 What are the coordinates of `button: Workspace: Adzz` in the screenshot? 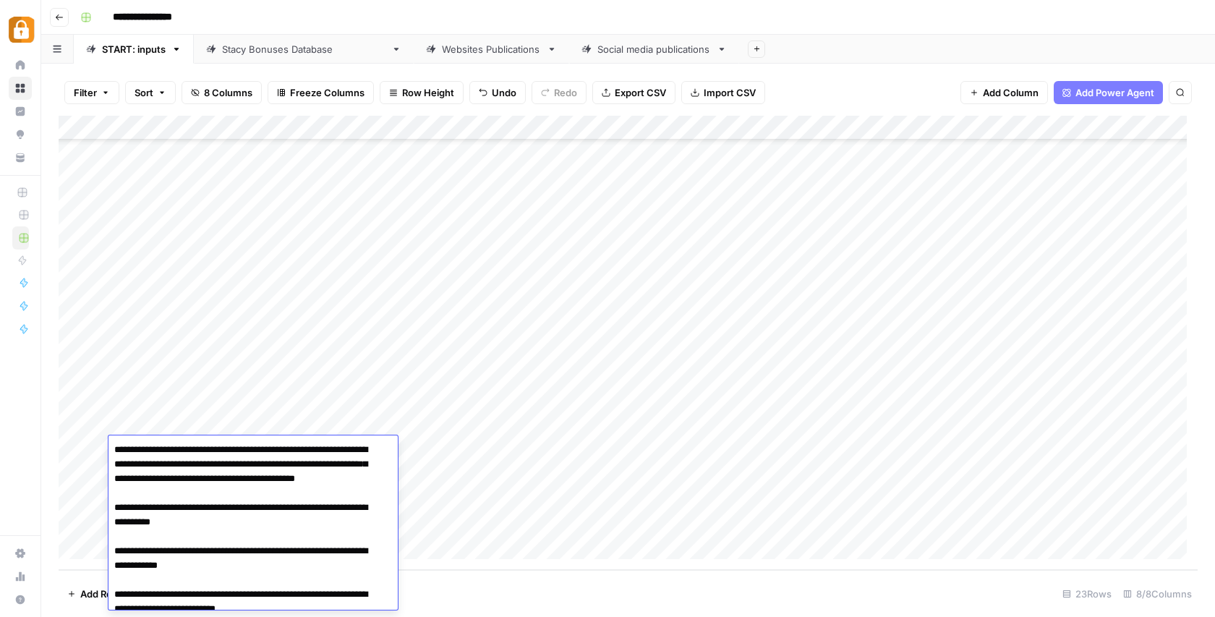 It's located at (20, 30).